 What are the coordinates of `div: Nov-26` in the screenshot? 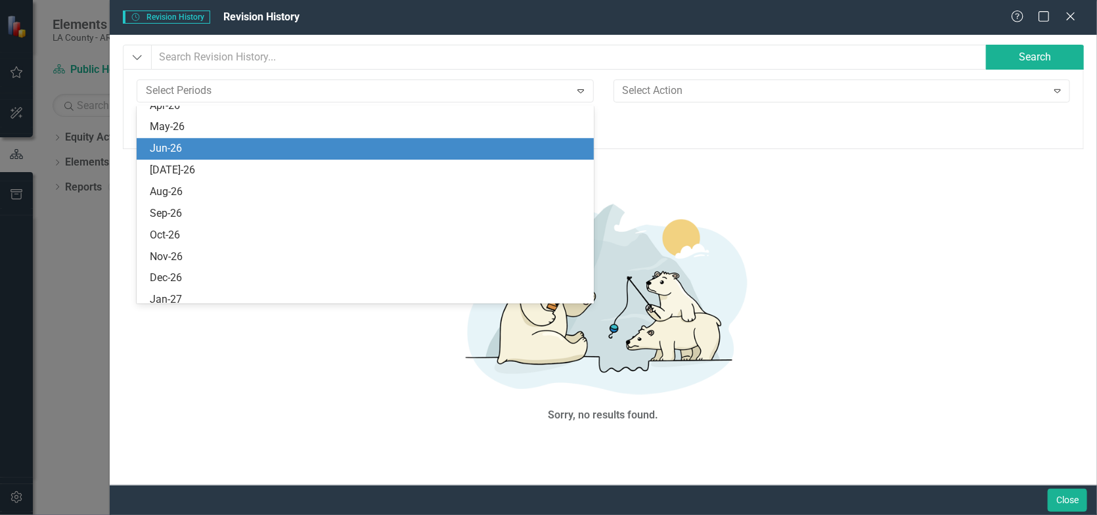 It's located at (368, 257).